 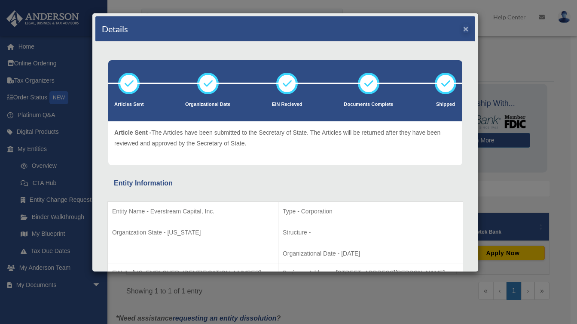 What do you see at coordinates (371, 211) in the screenshot?
I see `p: Type - Corporation` at bounding box center [371, 211].